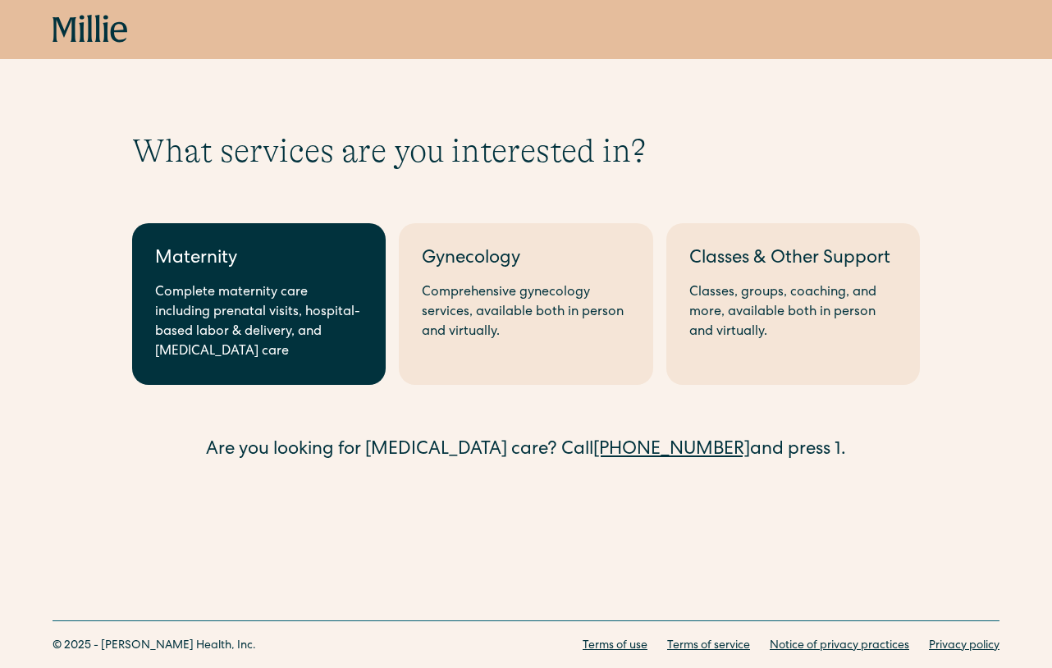 This screenshot has width=1052, height=668. What do you see at coordinates (525, 304) in the screenshot?
I see `a: GynecologyComprehensive gynecology services, available both in person and virtually.` at bounding box center [525, 304].